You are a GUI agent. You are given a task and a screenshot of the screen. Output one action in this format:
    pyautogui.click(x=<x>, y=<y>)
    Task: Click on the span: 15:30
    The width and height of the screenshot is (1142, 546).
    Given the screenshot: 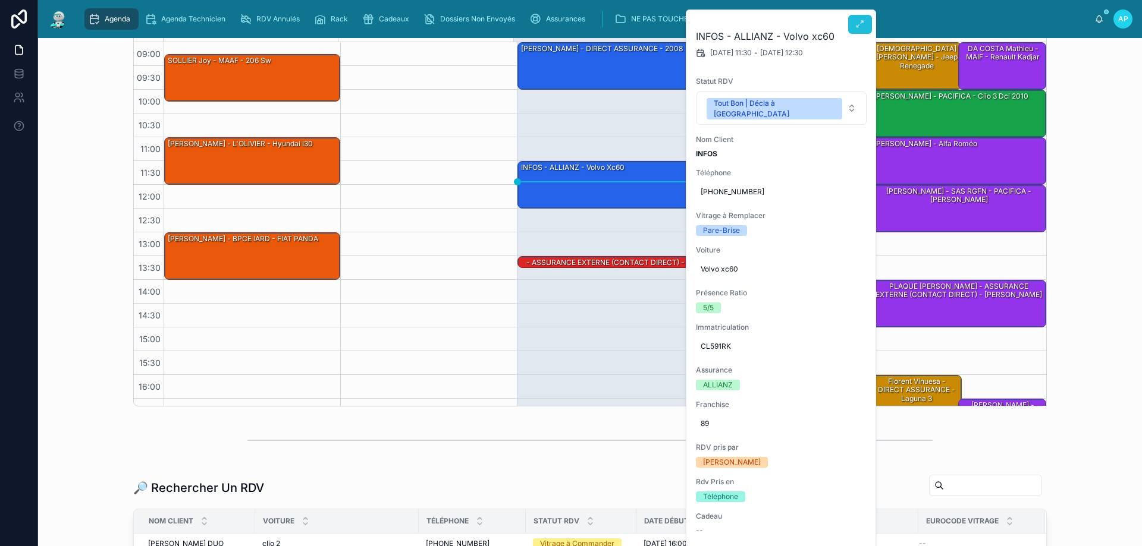 What is the action you would take?
    pyautogui.click(x=150, y=363)
    